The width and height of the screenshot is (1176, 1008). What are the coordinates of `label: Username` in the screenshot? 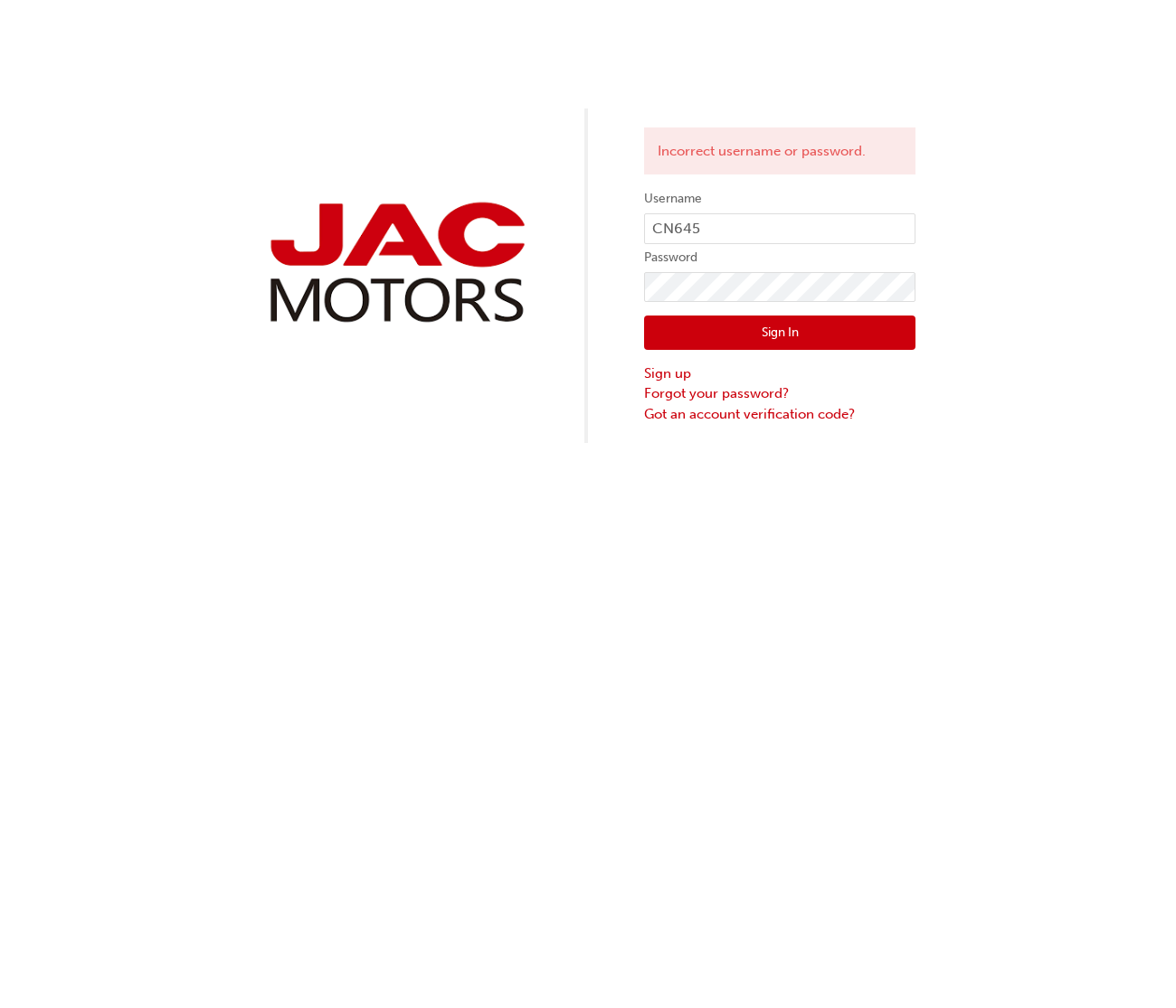 It's located at (779, 199).